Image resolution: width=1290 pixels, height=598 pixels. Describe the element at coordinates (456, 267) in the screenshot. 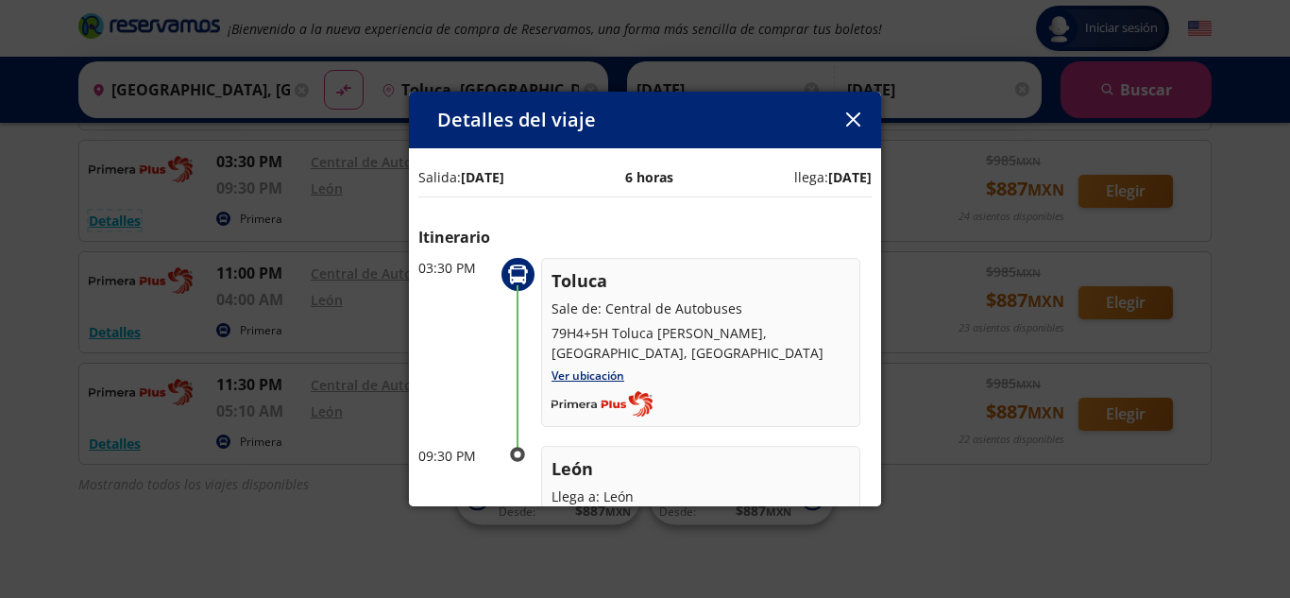

I see `p: 03:30 PM` at that location.